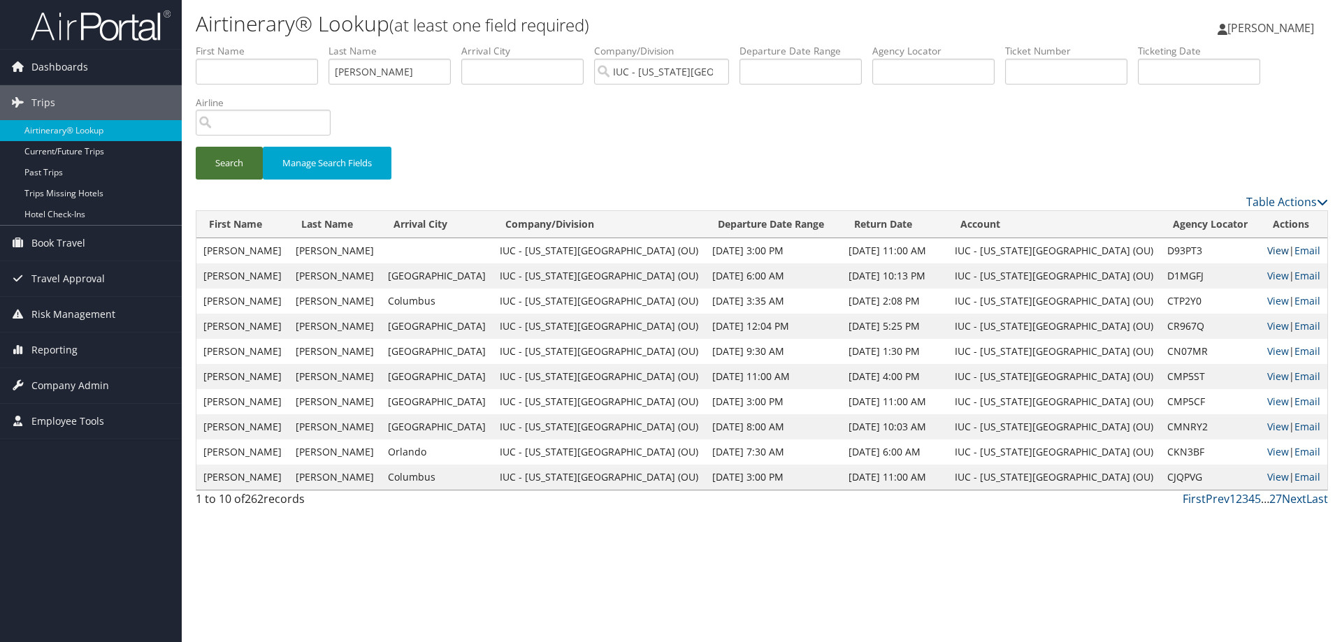 The image size is (1342, 642). Describe the element at coordinates (395, 51) in the screenshot. I see `label: Last Name` at that location.